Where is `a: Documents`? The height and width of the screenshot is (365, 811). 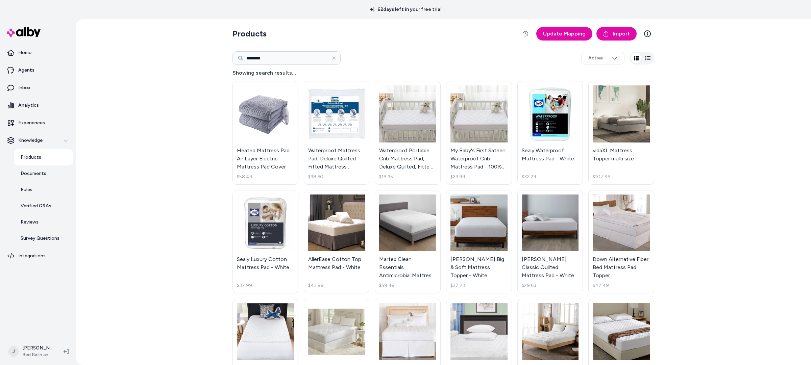
a: Documents is located at coordinates (43, 174).